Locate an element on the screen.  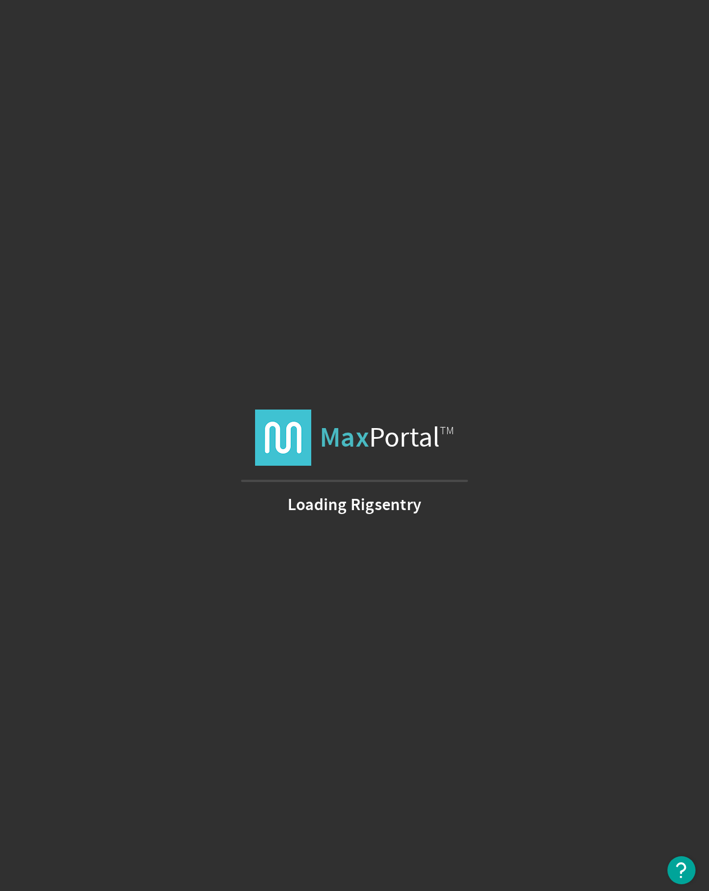
span: Portal is located at coordinates (387, 438).